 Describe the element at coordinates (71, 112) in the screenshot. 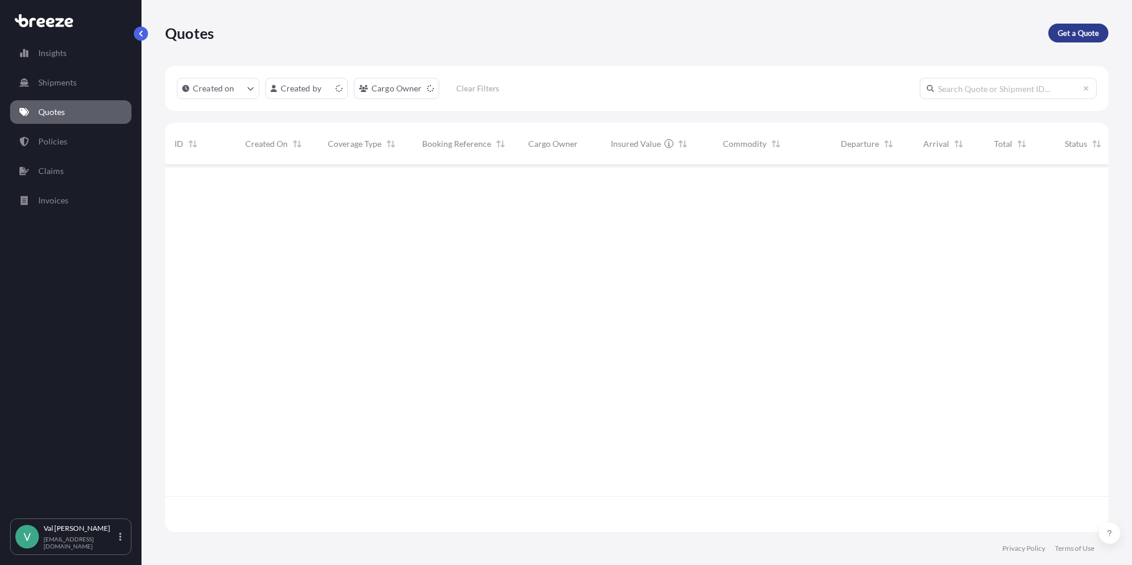

I see `a: Quotes` at that location.